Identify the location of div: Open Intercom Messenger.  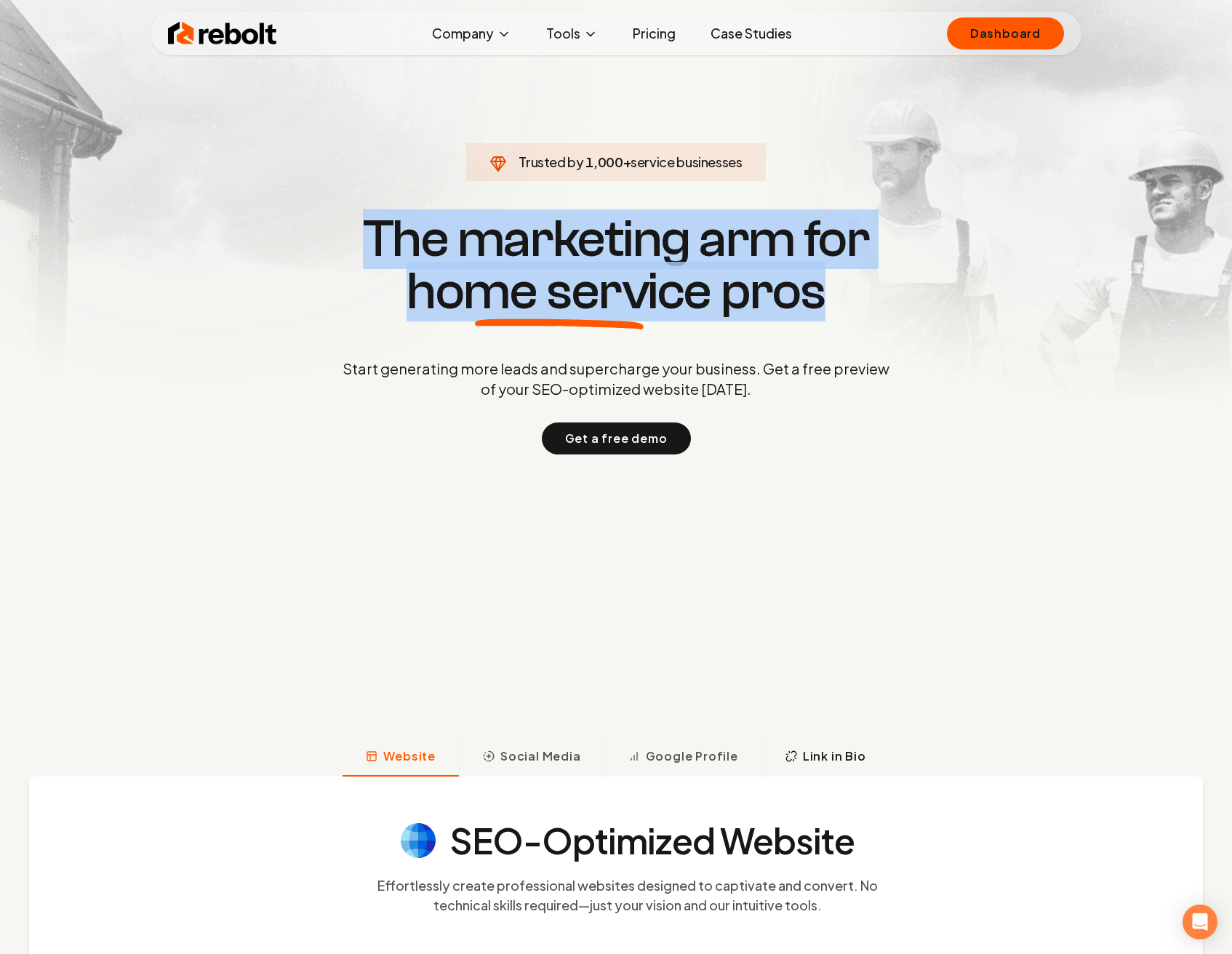
(1200, 922).